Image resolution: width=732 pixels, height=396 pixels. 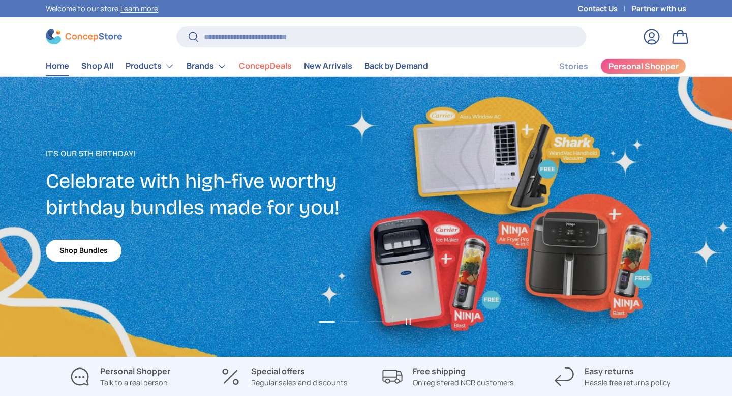 I want to click on p: Talk to a real person, so click(x=135, y=382).